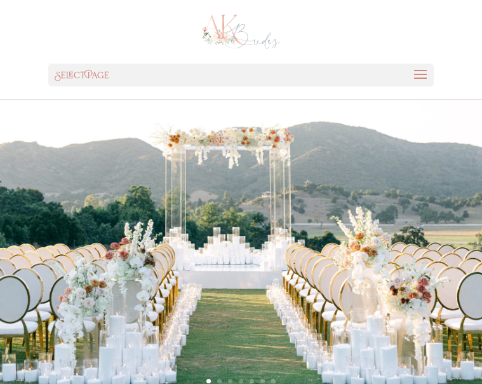 The height and width of the screenshot is (384, 482). I want to click on a: 4, so click(241, 380).